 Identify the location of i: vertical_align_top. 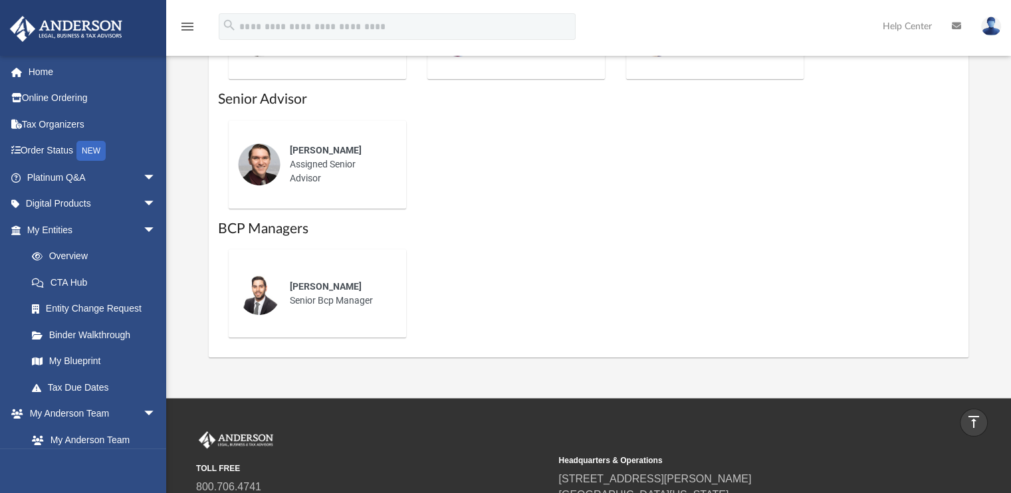
(974, 422).